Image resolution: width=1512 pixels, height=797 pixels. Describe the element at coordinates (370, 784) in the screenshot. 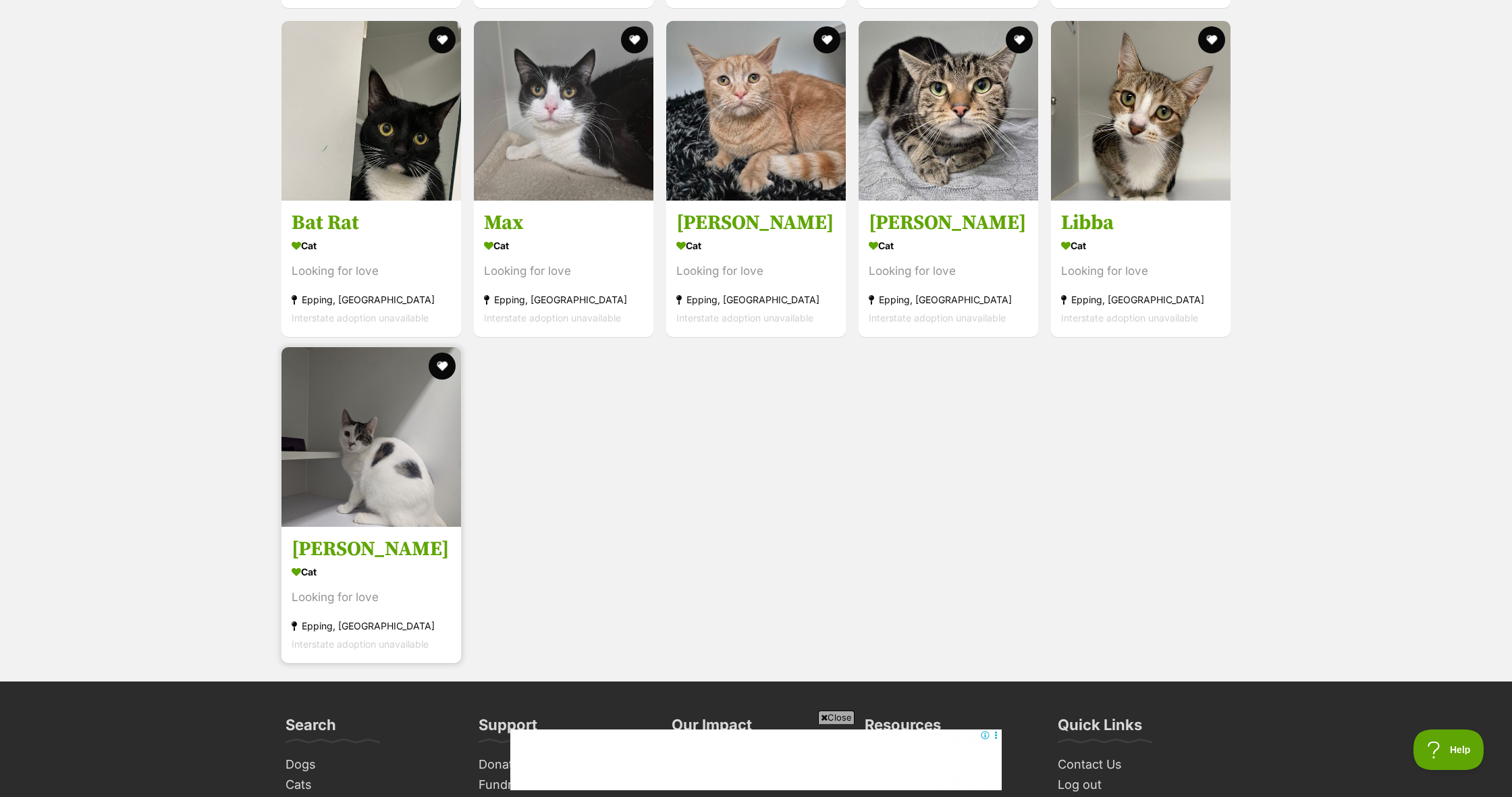

I see `a: Cats` at that location.